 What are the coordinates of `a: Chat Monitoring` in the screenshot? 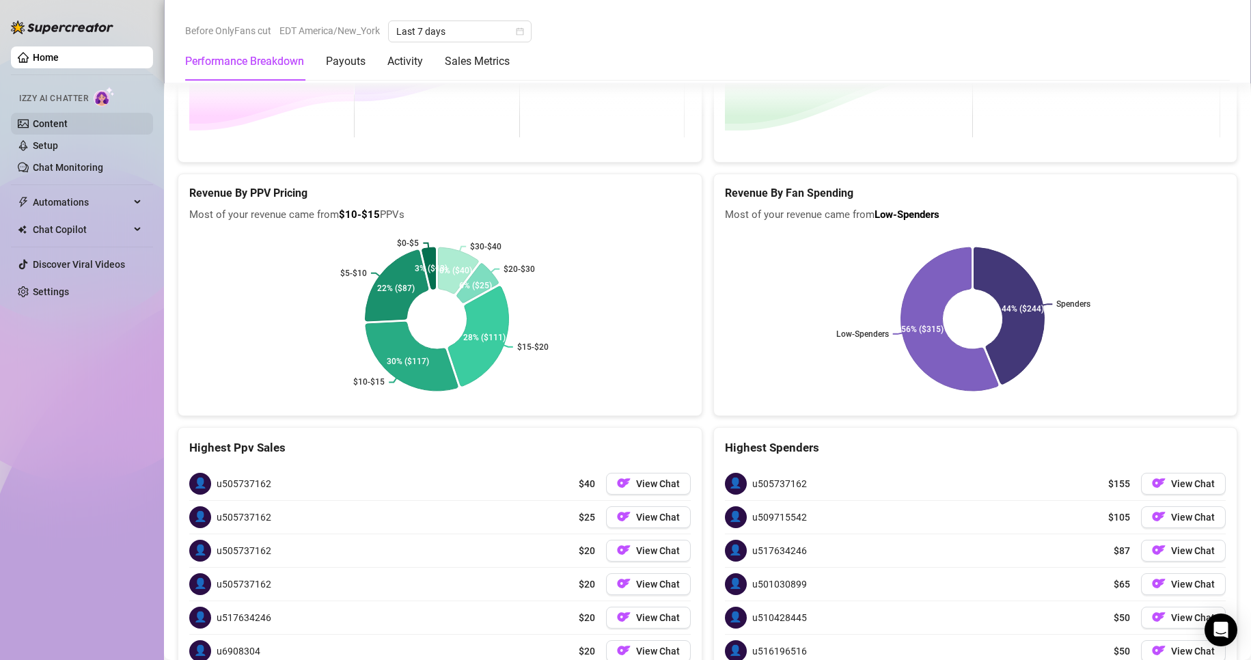 It's located at (68, 167).